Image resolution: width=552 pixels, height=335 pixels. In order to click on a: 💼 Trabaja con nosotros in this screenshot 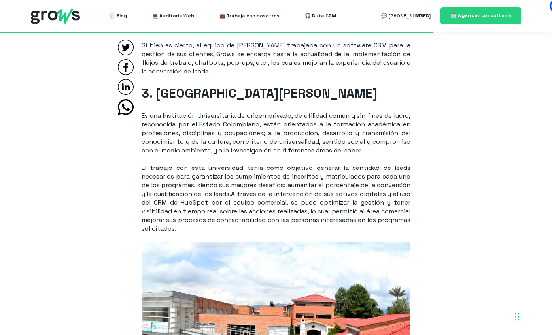, I will do `click(249, 16)`.